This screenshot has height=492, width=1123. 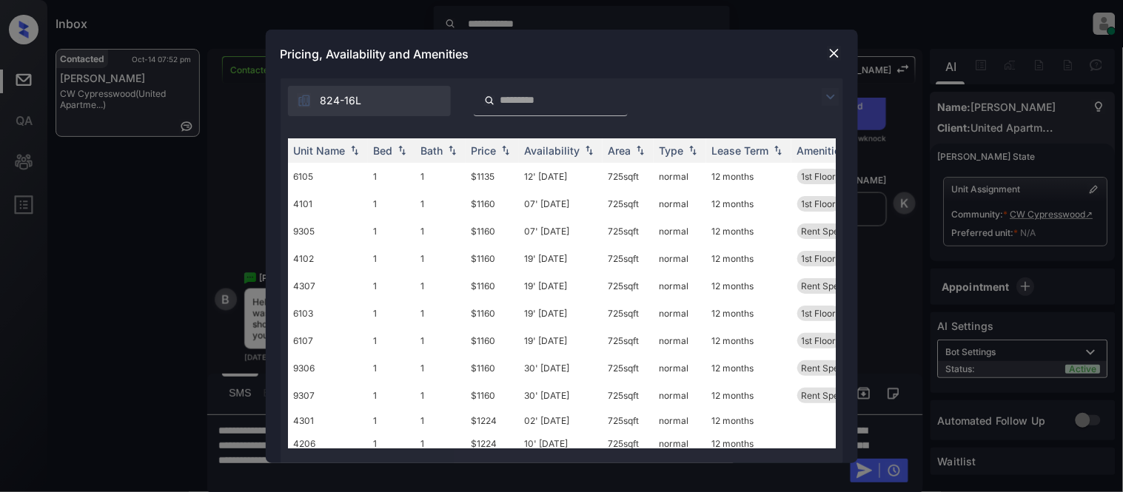 What do you see at coordinates (328, 258) in the screenshot?
I see `td: 4102` at bounding box center [328, 258].